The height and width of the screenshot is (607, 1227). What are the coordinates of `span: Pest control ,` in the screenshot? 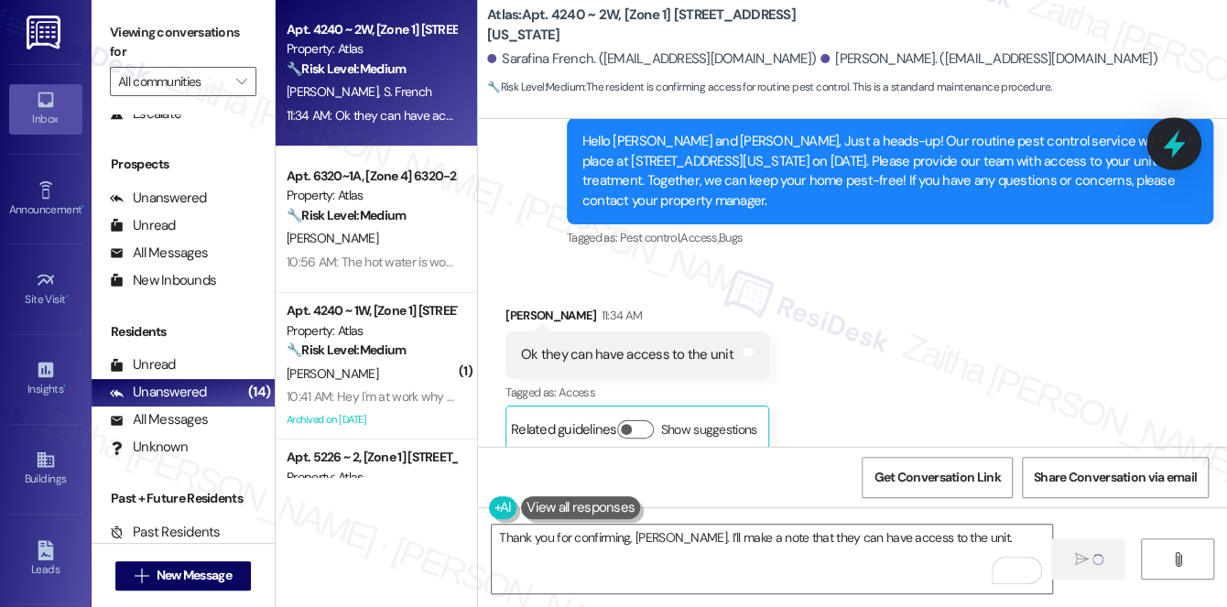 It's located at (650, 237).